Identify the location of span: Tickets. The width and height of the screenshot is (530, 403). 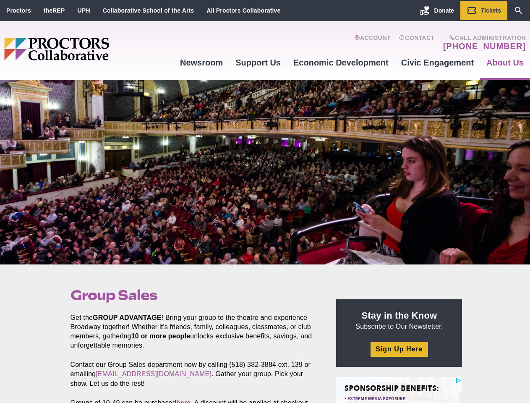
(491, 10).